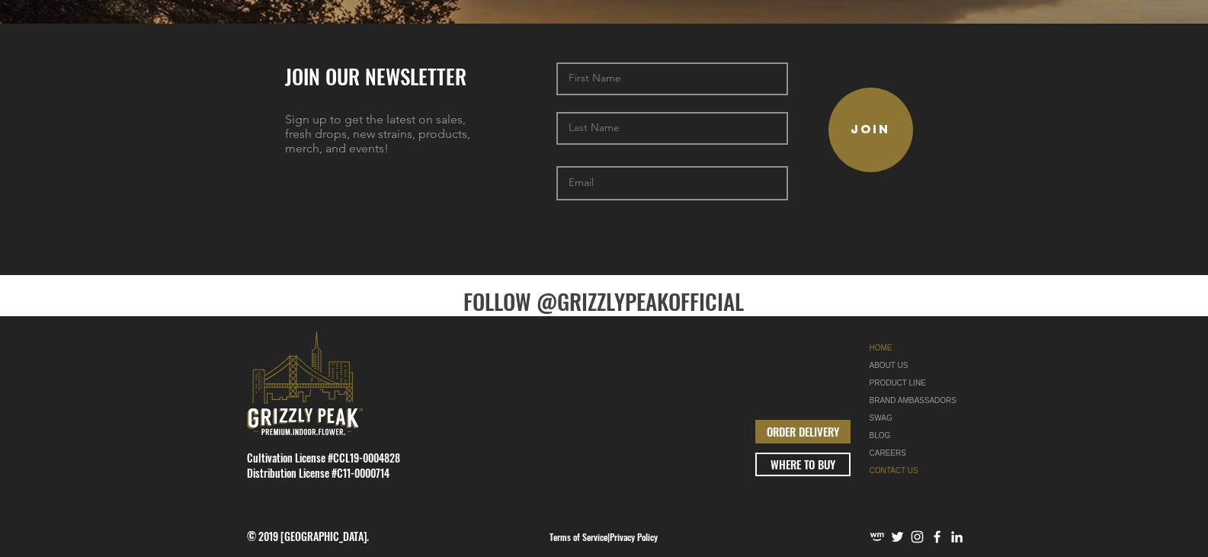 The height and width of the screenshot is (557, 1208). What do you see at coordinates (672, 183) in the screenshot?
I see `input: Email` at bounding box center [672, 183].